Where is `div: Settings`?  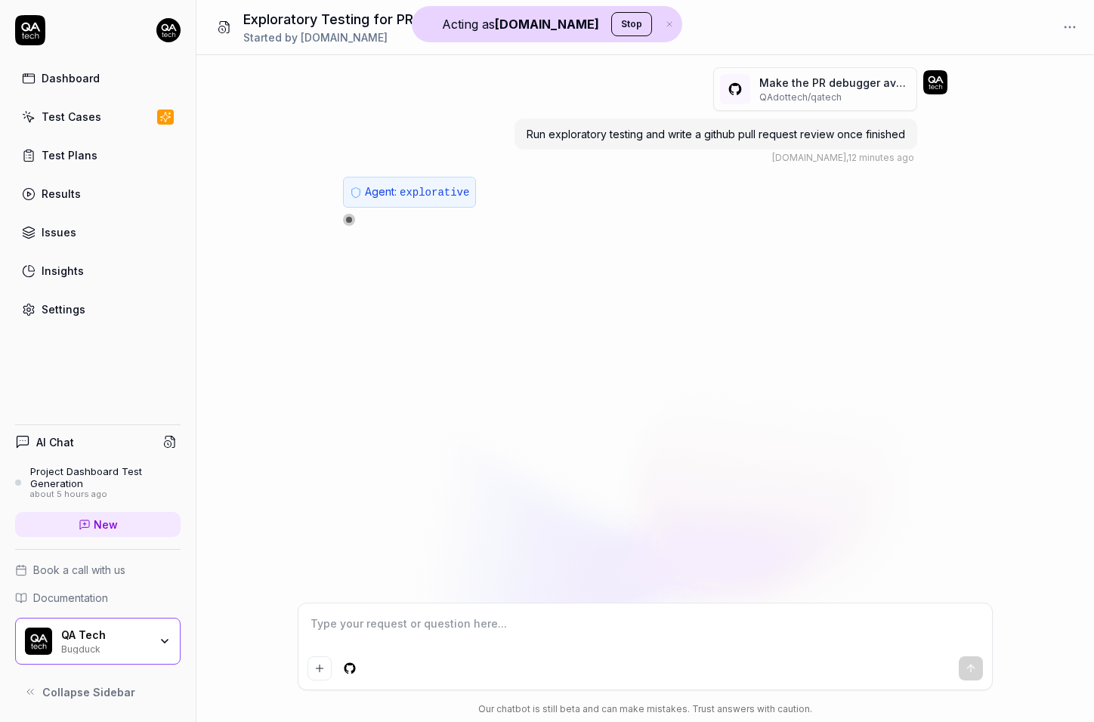 div: Settings is located at coordinates (63, 309).